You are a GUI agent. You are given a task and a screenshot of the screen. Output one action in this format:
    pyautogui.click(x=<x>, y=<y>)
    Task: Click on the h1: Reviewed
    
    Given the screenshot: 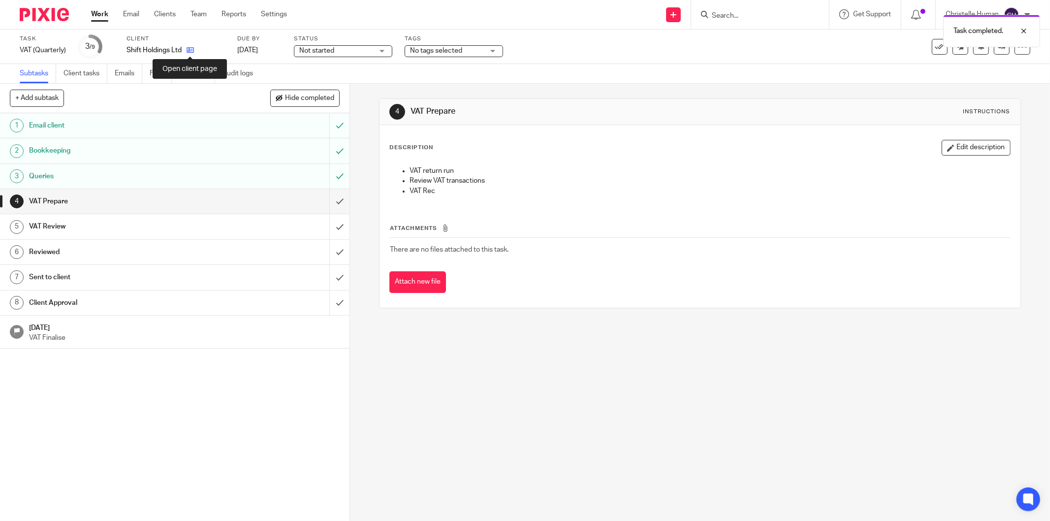 What is the action you would take?
    pyautogui.click(x=126, y=252)
    